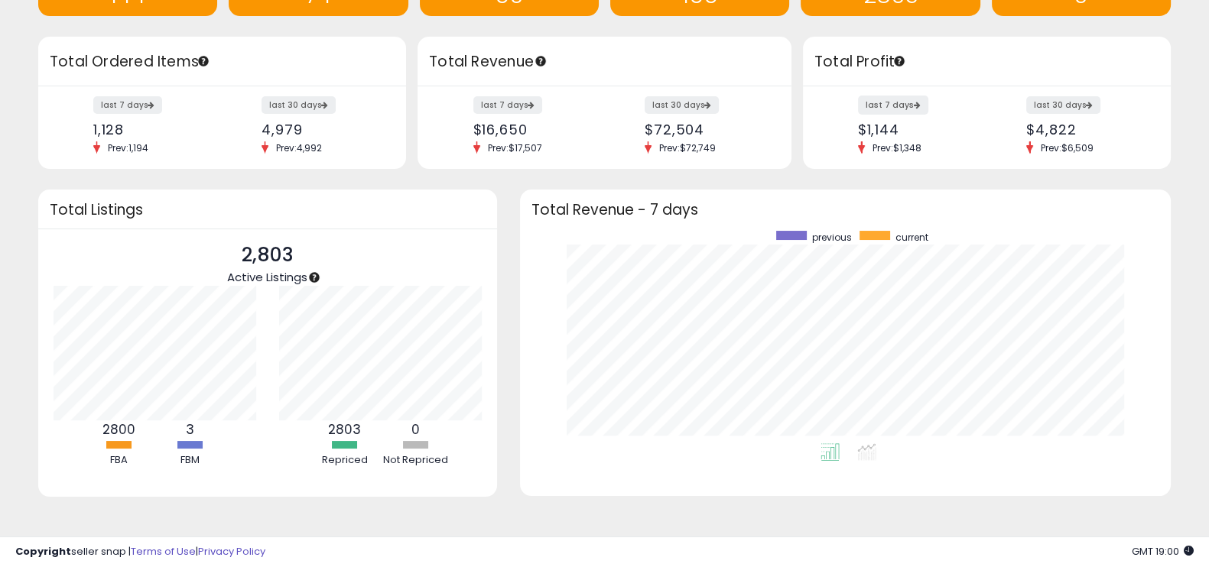 This screenshot has height=567, width=1209. Describe the element at coordinates (897, 148) in the screenshot. I see `span: Prev: $1,348` at that location.